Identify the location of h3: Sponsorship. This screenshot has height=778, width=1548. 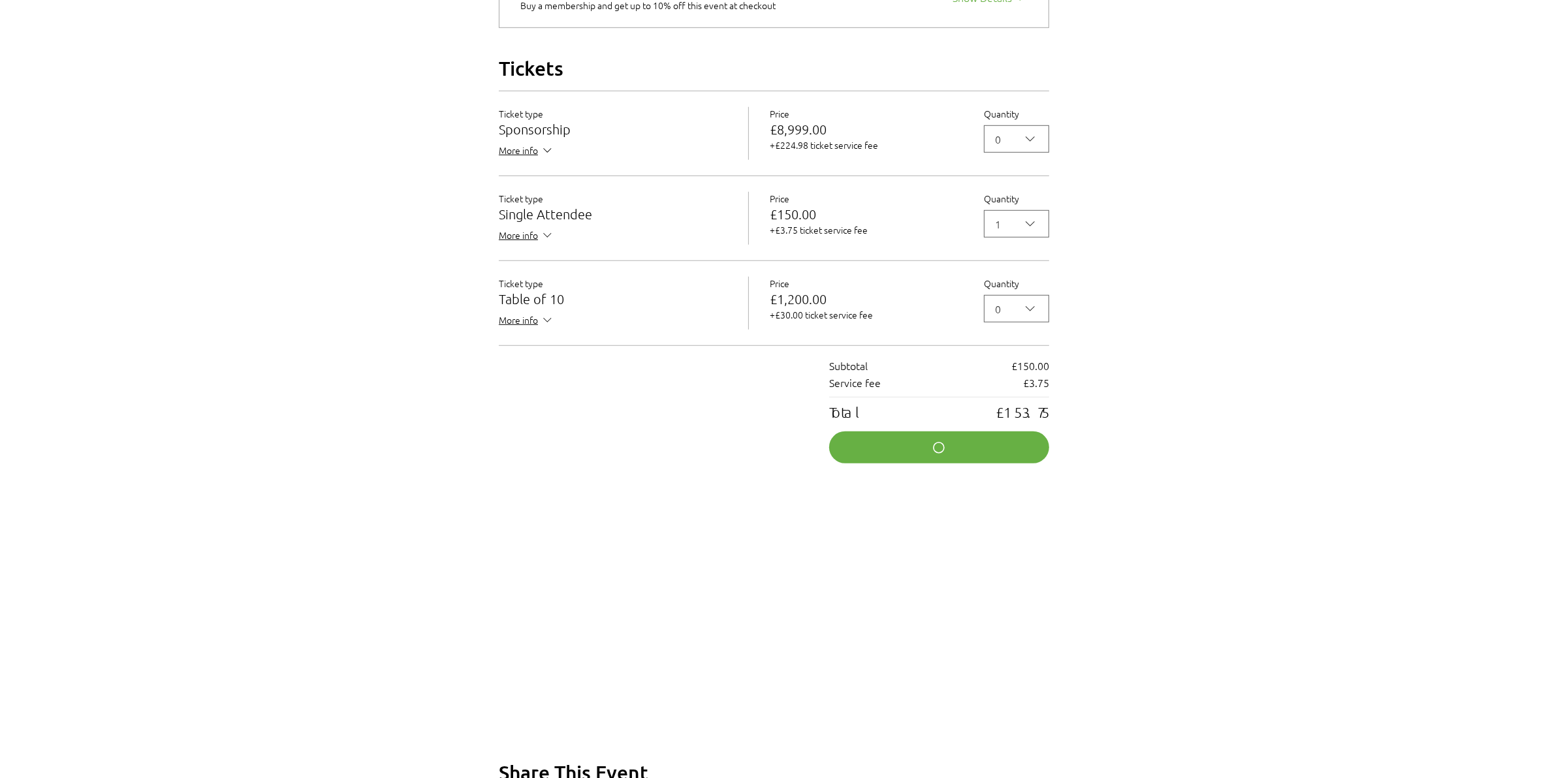
(613, 129).